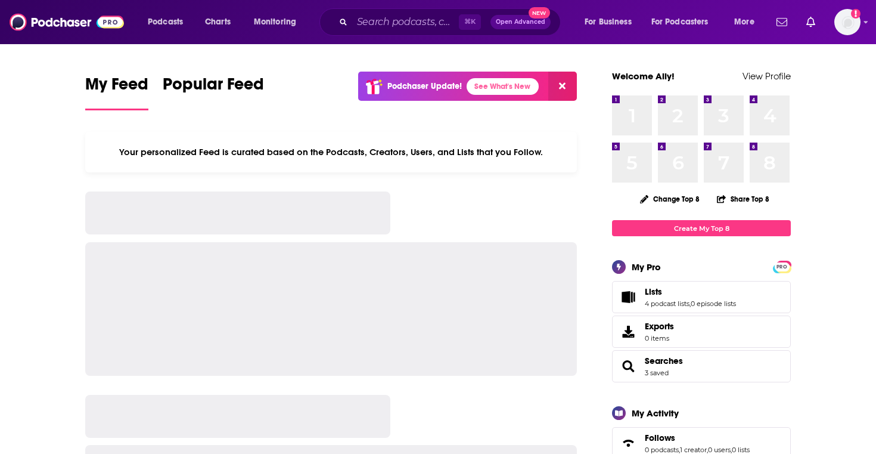  I want to click on img: User Profile, so click(848, 22).